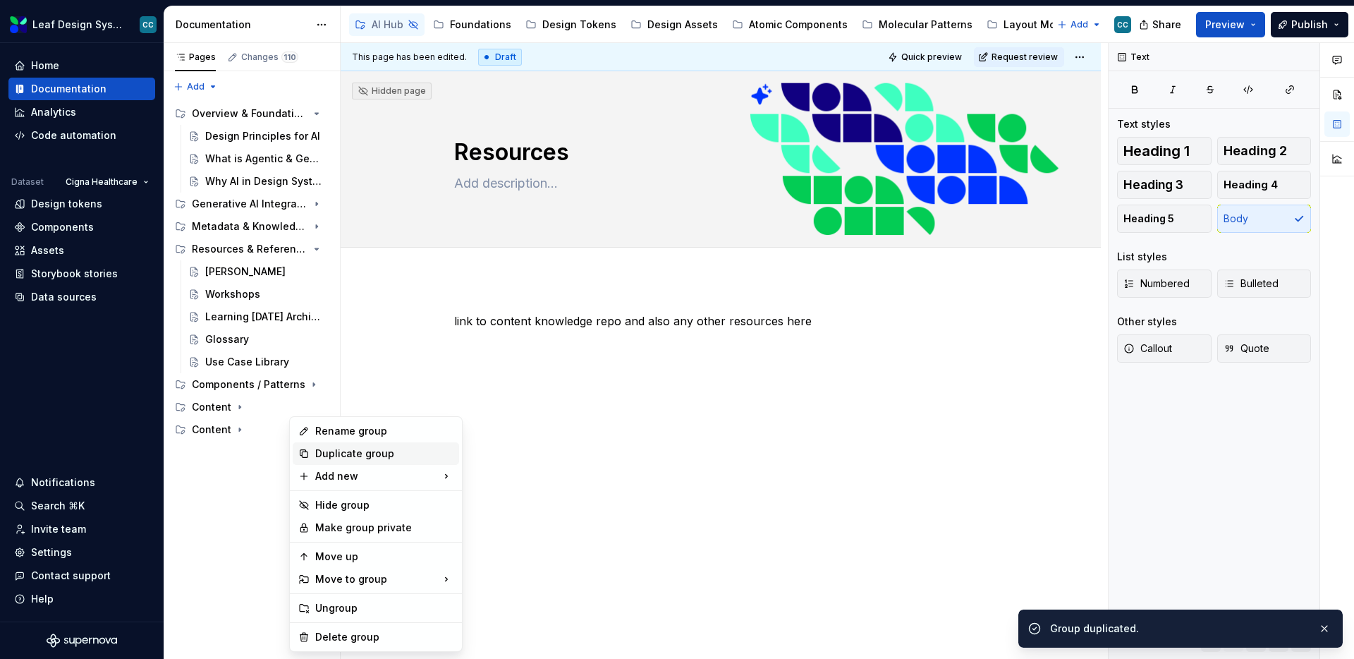  What do you see at coordinates (1178, 628) in the screenshot?
I see `div: Group duplicated.` at bounding box center [1178, 628].